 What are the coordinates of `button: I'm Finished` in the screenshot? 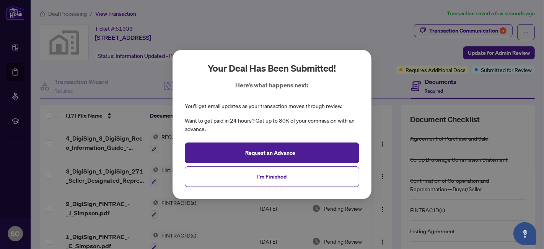 It's located at (272, 176).